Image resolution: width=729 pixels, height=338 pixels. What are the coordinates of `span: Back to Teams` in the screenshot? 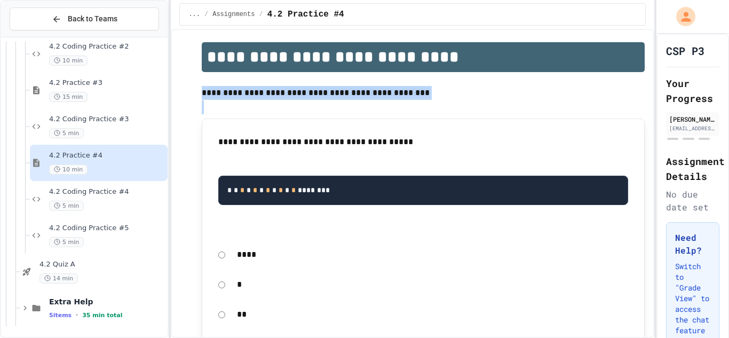 It's located at (92, 19).